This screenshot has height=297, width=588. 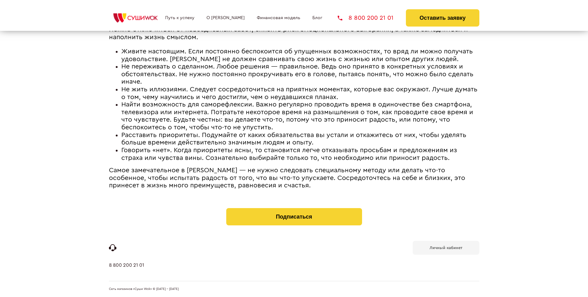 What do you see at coordinates (297, 74) in the screenshot?
I see `span: Не переживать о сделанном. Любое решения ― правильное. Ведь оно принято в конкретных условиях и о...` at bounding box center [297, 74].